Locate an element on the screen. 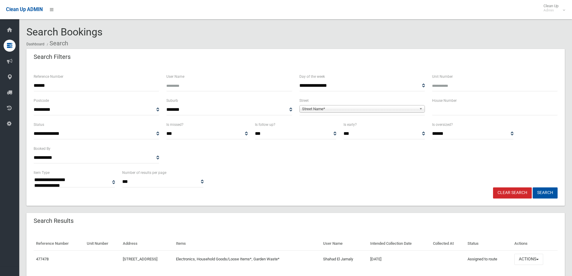 Image resolution: width=572 pixels, height=276 pixels. label: Item Type is located at coordinates (41, 173).